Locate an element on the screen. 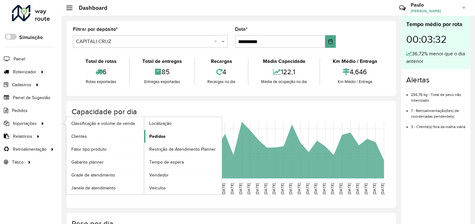 This screenshot has width=475, height=224. span: Classificação e volume de venda is located at coordinates (103, 123).